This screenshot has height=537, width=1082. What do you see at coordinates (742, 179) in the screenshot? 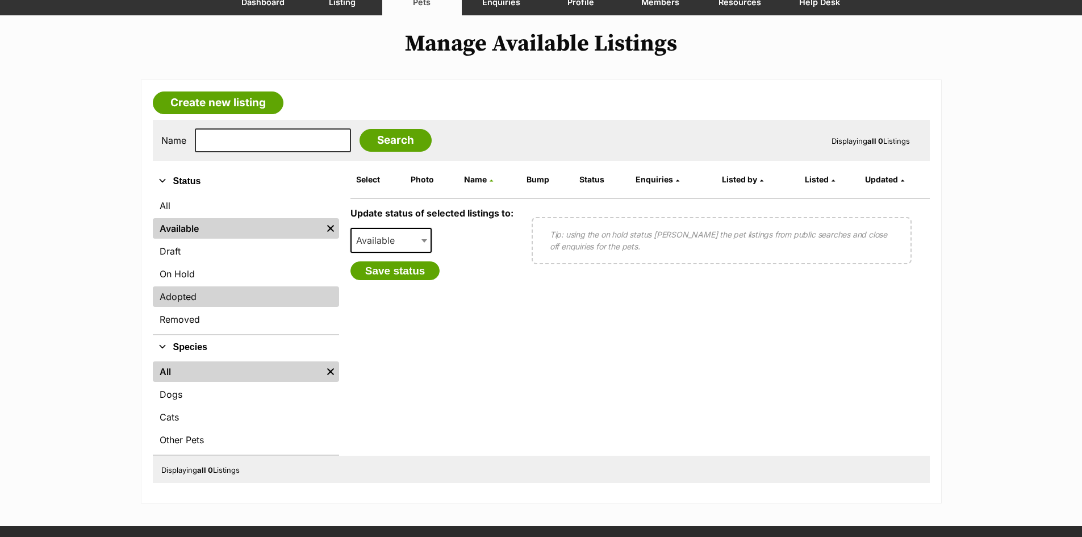
I see `a: Listed by` at bounding box center [742, 179].